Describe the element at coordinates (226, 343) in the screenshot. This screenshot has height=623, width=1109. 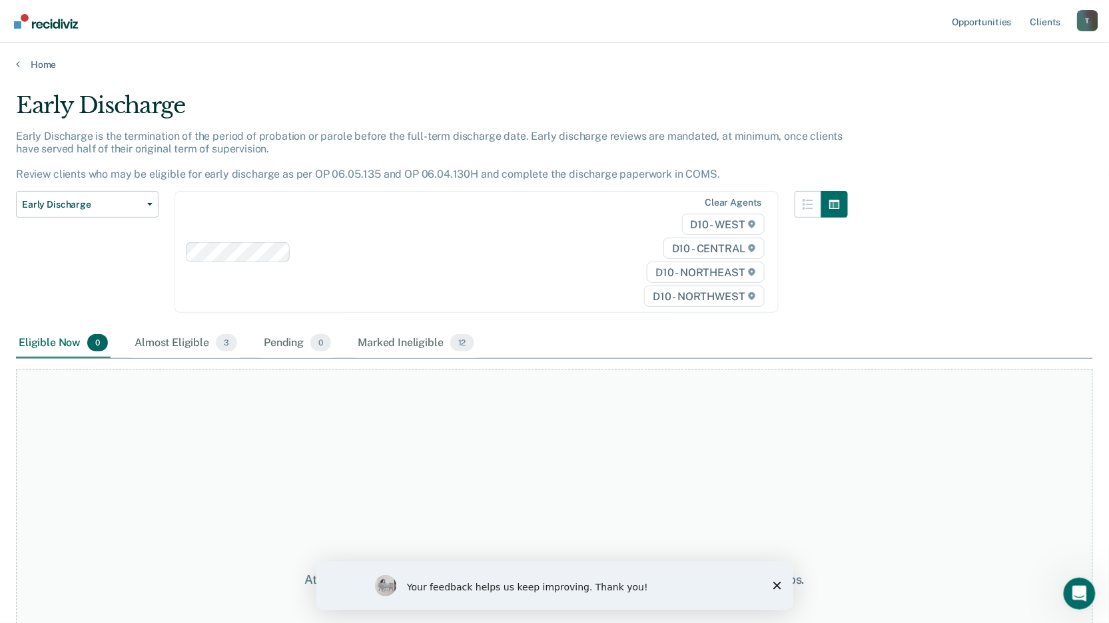
I see `span: 3` at that location.